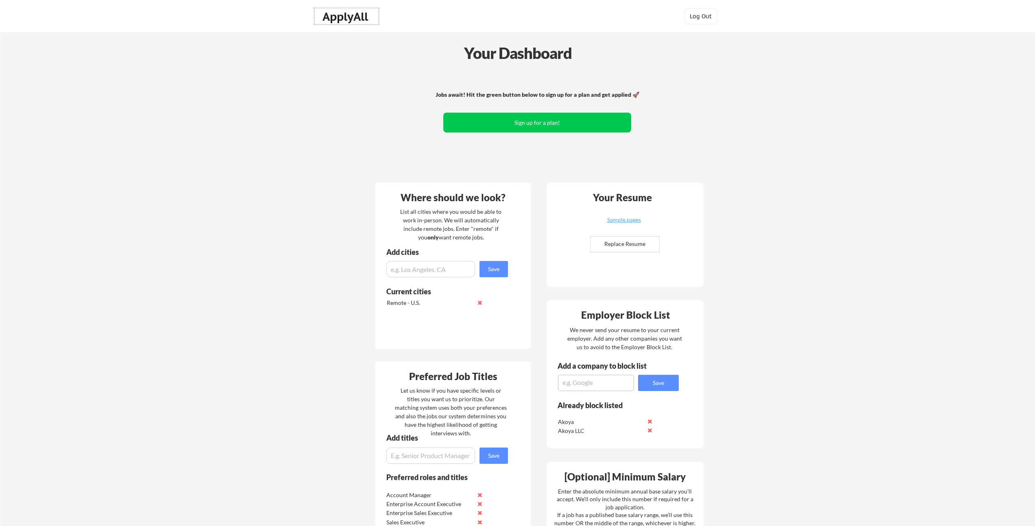 This screenshot has height=526, width=1035. I want to click on div: Add a company to block list, so click(608, 366).